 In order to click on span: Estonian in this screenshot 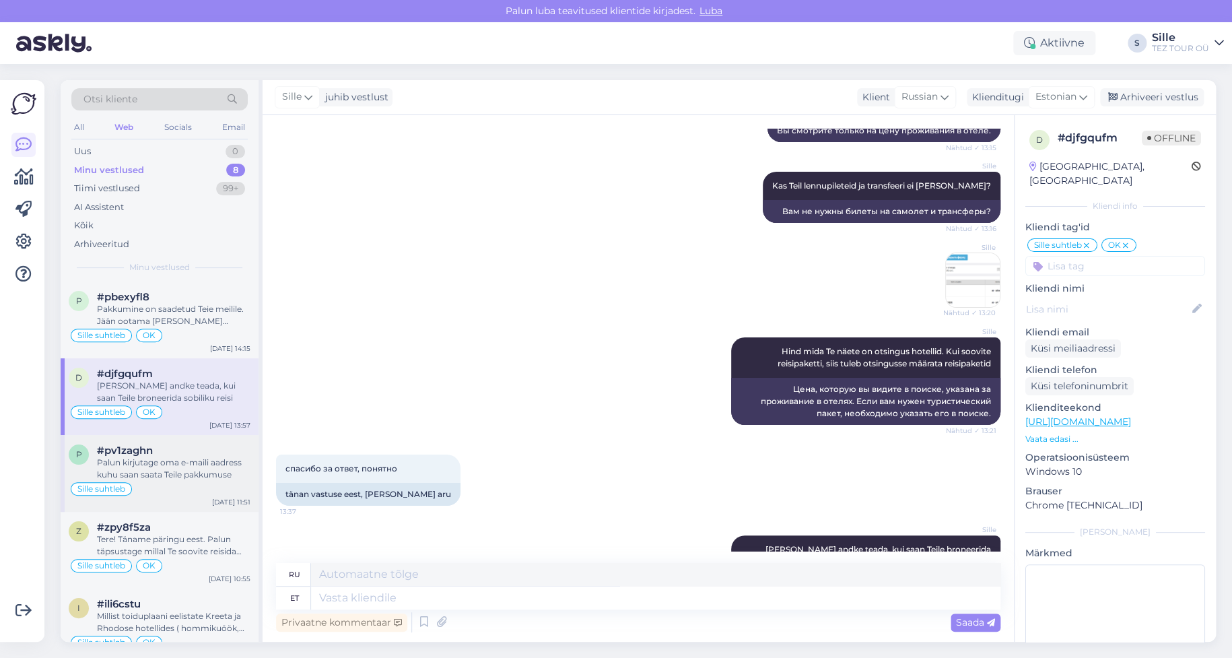, I will do `click(1056, 97)`.